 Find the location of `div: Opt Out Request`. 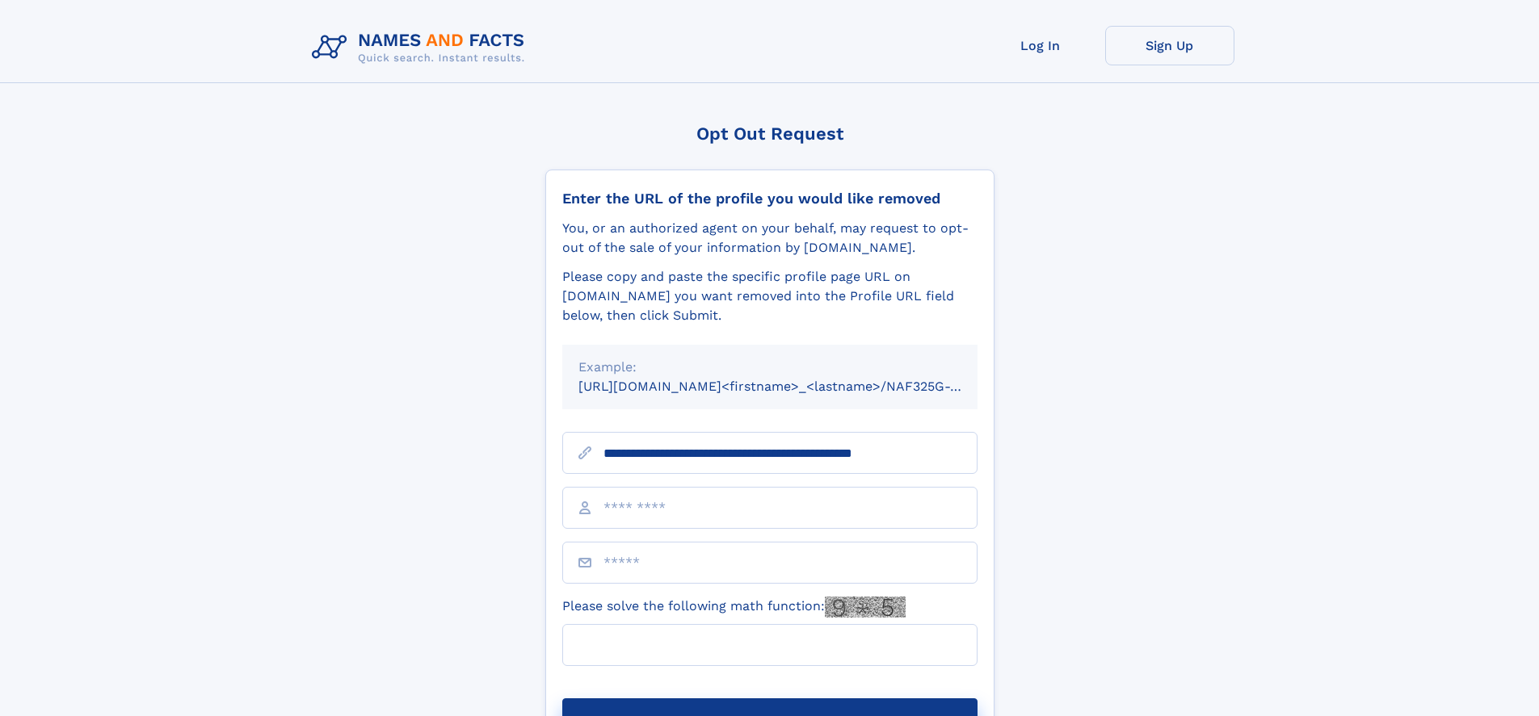

div: Opt Out Request is located at coordinates (770, 133).